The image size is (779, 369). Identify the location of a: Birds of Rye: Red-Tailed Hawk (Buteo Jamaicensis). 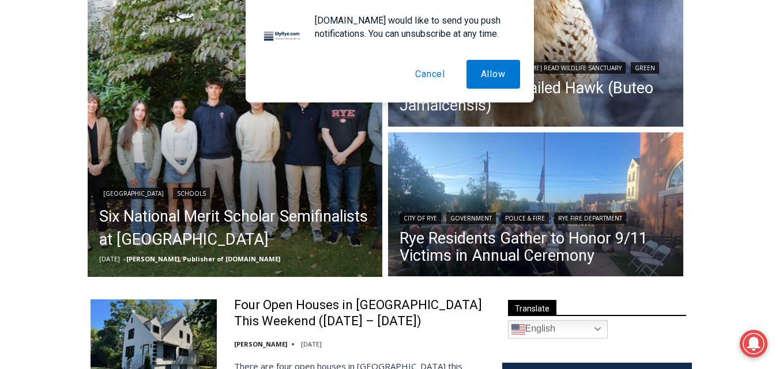
(535, 97).